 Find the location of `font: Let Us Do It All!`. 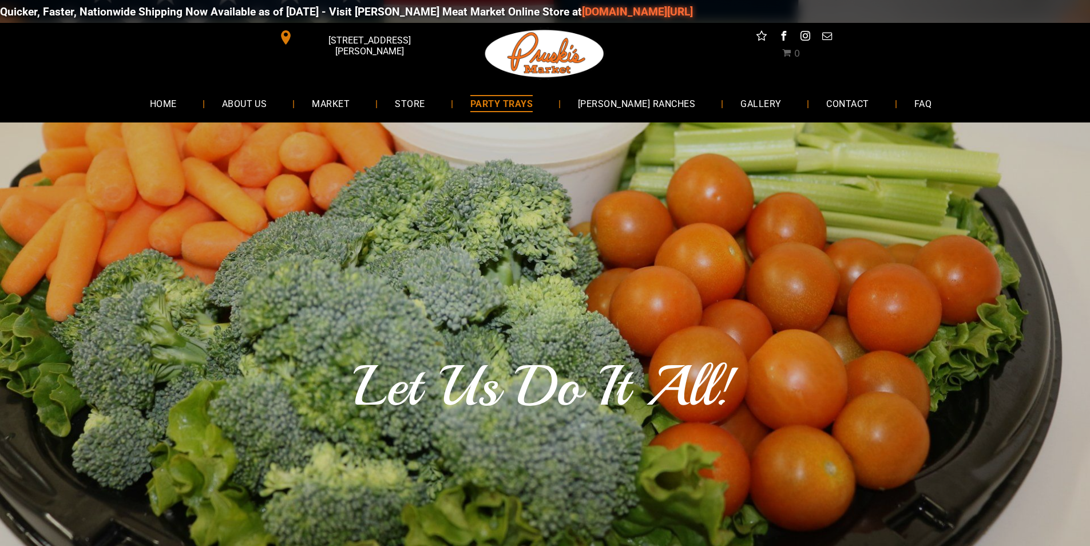

font: Let Us Do It All! is located at coordinates (545, 386).